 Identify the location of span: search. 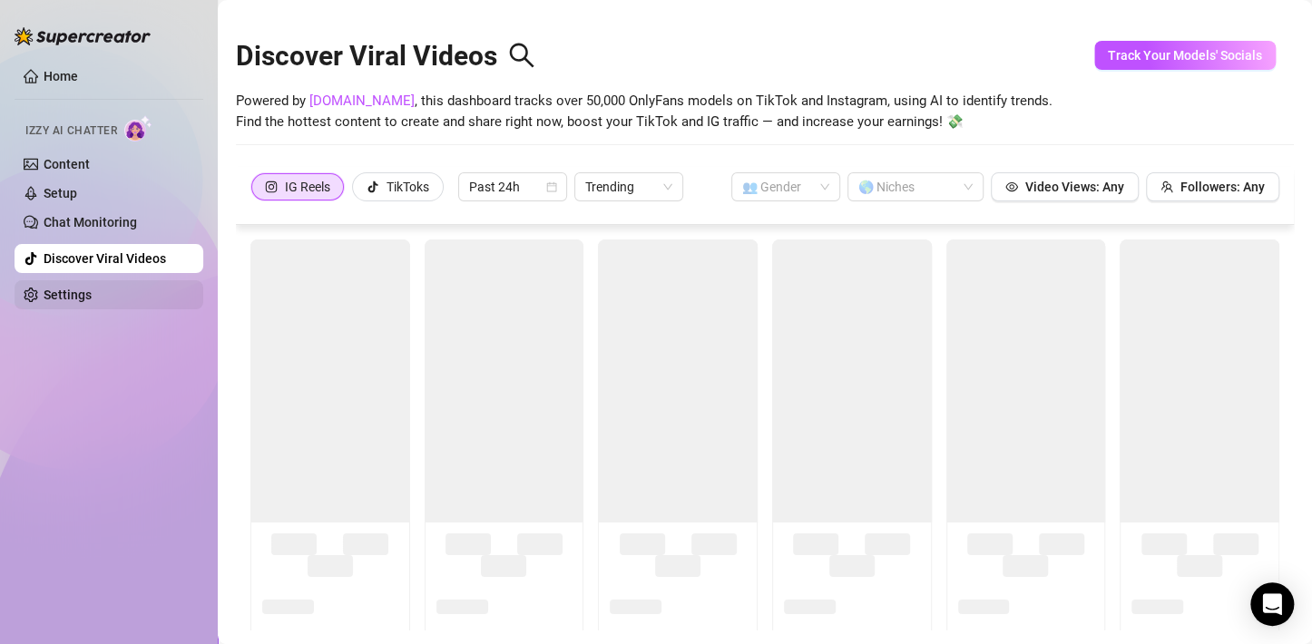
(522, 55).